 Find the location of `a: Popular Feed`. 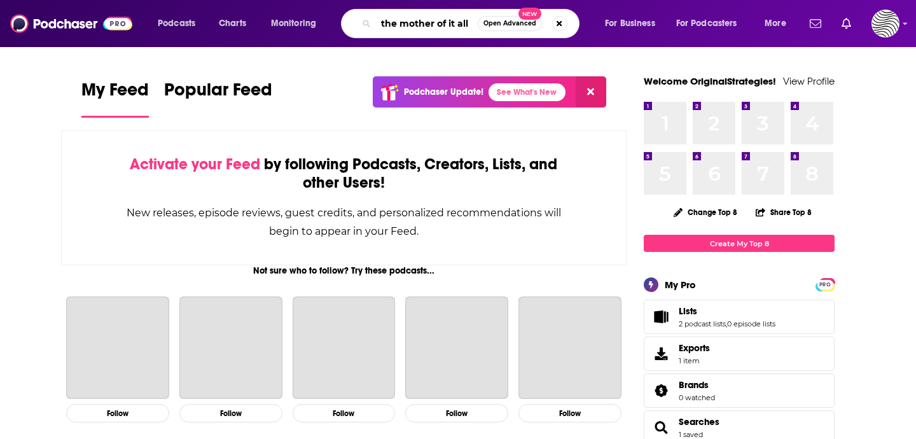

a: Popular Feed is located at coordinates (218, 98).